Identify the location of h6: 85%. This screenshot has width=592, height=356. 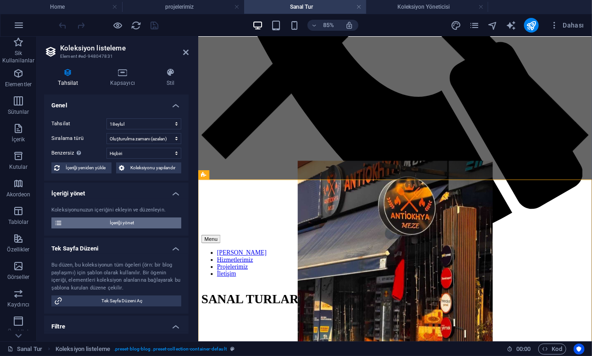
(329, 25).